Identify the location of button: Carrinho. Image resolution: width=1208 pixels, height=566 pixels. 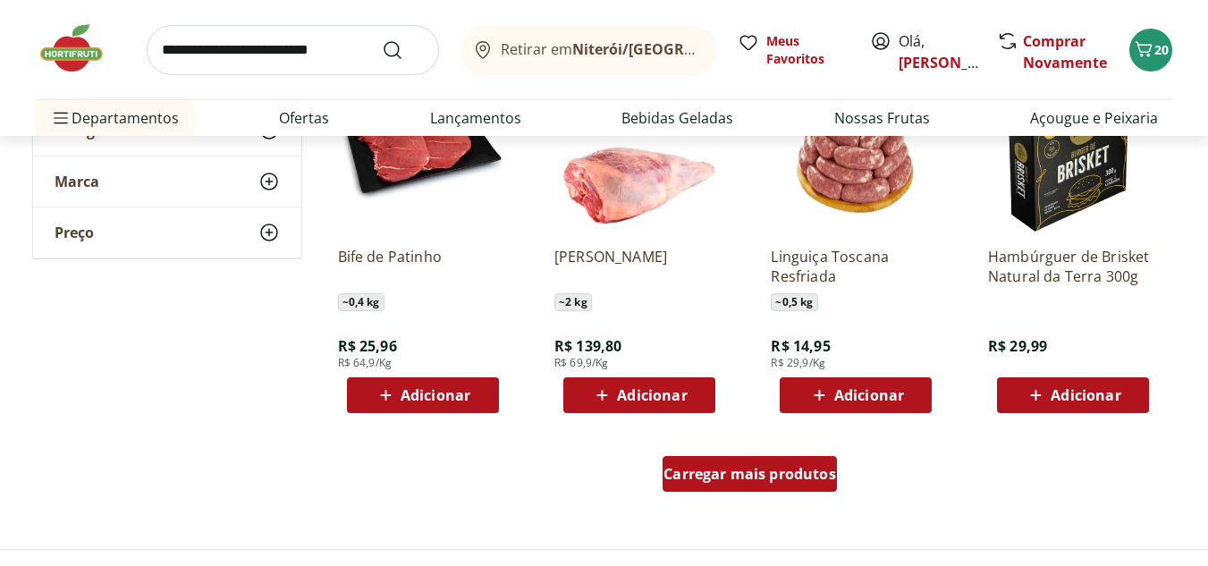
(1151, 50).